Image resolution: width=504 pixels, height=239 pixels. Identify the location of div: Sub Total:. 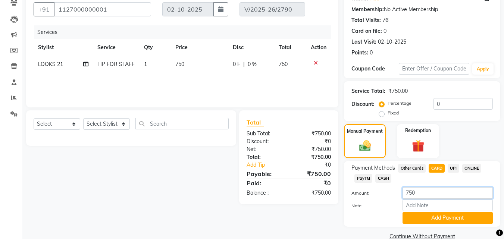
(265, 134).